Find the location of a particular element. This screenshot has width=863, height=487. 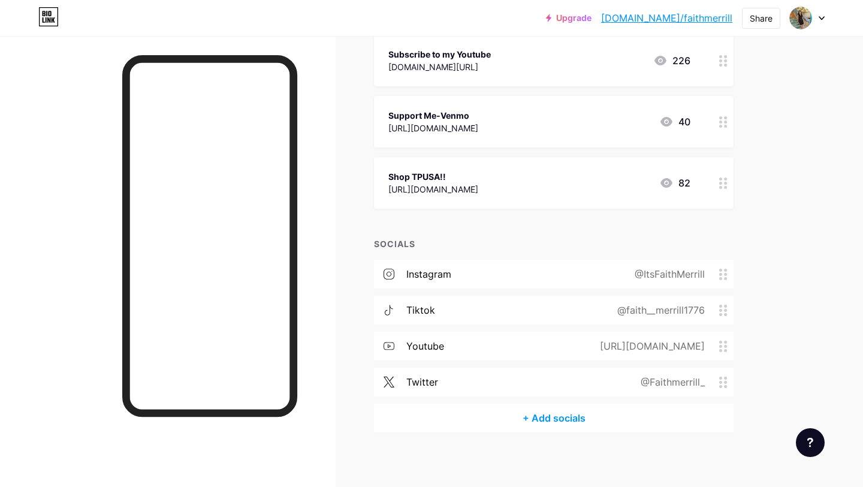

div: instagram is located at coordinates (429, 274).